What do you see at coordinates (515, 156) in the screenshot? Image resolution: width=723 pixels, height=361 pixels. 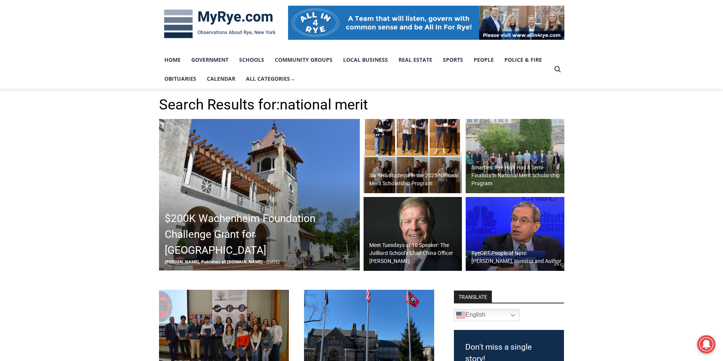 I see `a: Smarties: Rye High Has 8 Semi-Finalists in National Merit Scholarship Program` at bounding box center [515, 156].